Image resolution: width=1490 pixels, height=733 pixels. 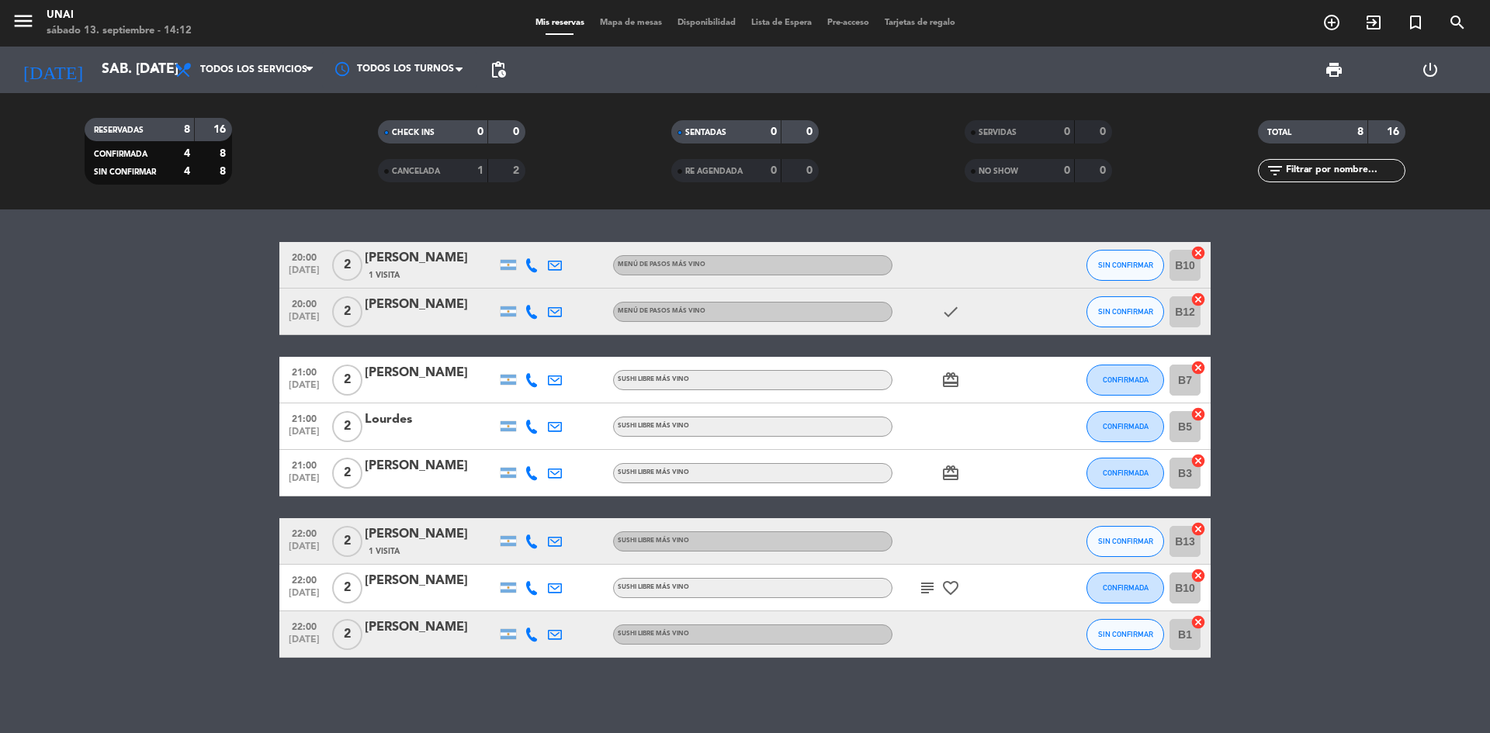 I want to click on span: Todos los servicios, so click(x=254, y=70).